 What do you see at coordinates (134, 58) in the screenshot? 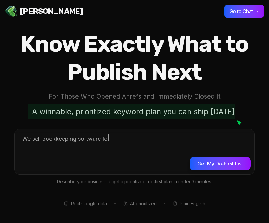
I see `h1: Know Exactly What to Publish Next` at bounding box center [134, 58].